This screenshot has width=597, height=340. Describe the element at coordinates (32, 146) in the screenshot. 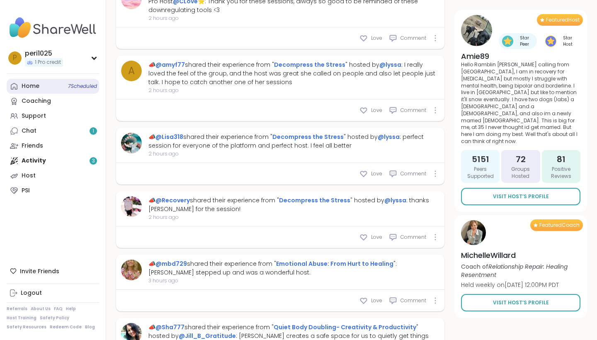

I see `div: Friends` at that location.